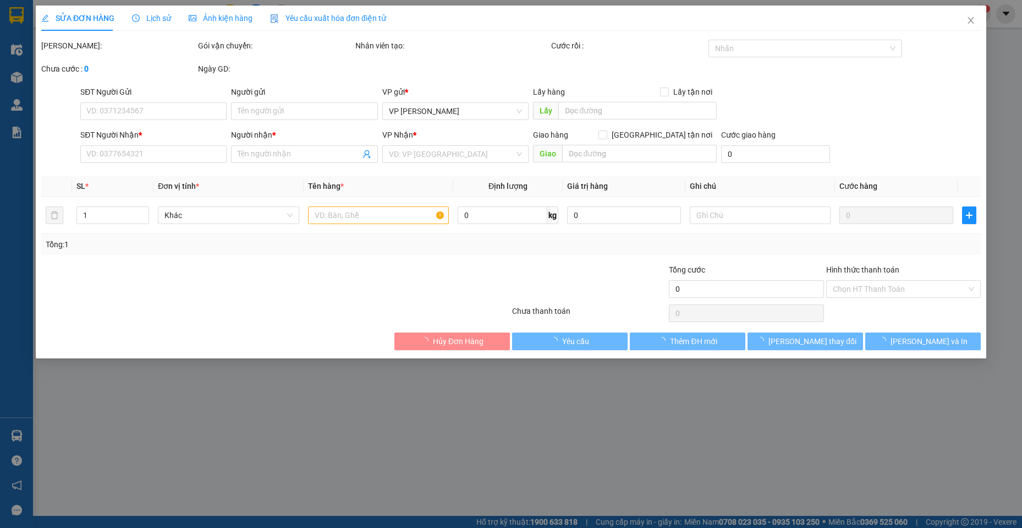  What do you see at coordinates (863, 270) in the screenshot?
I see `label: Hình thức thanh toán` at bounding box center [863, 270].